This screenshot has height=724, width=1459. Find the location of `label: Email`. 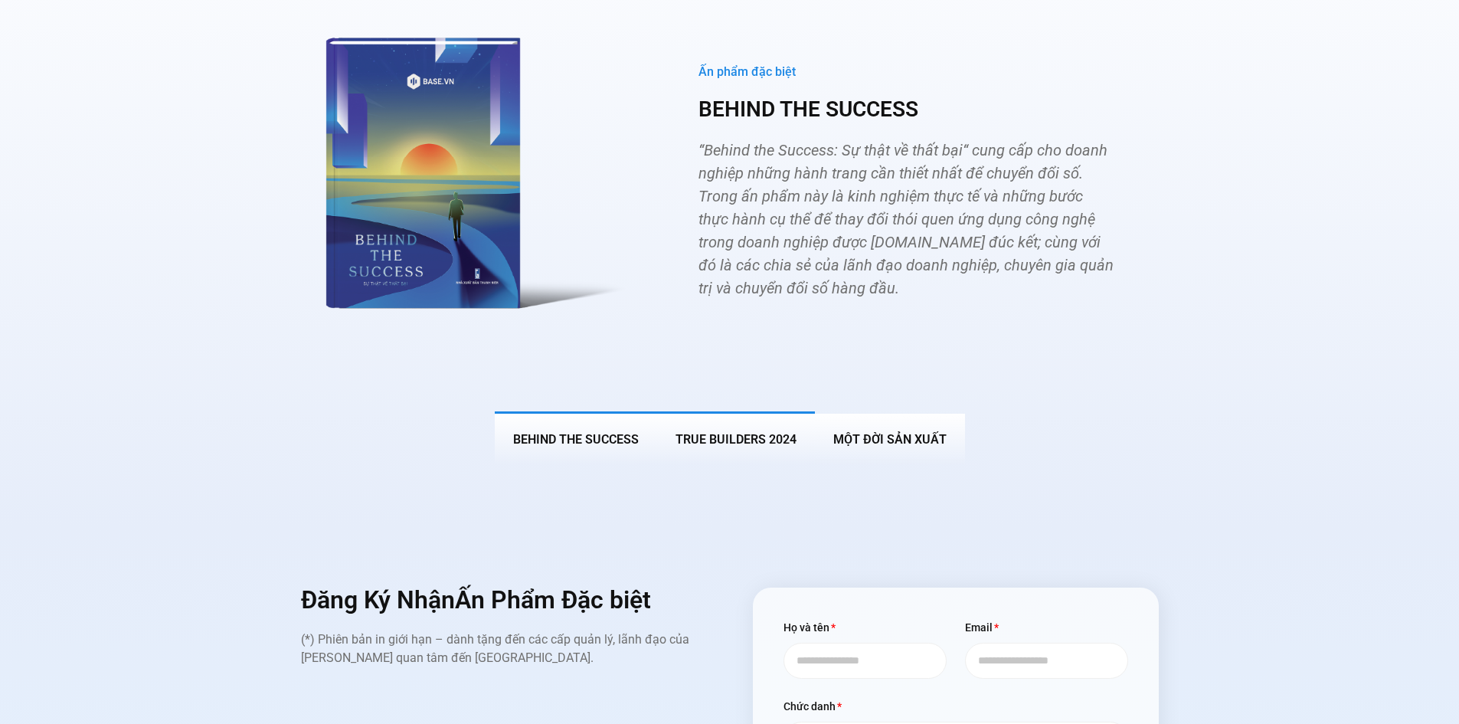

label: Email is located at coordinates (982, 630).